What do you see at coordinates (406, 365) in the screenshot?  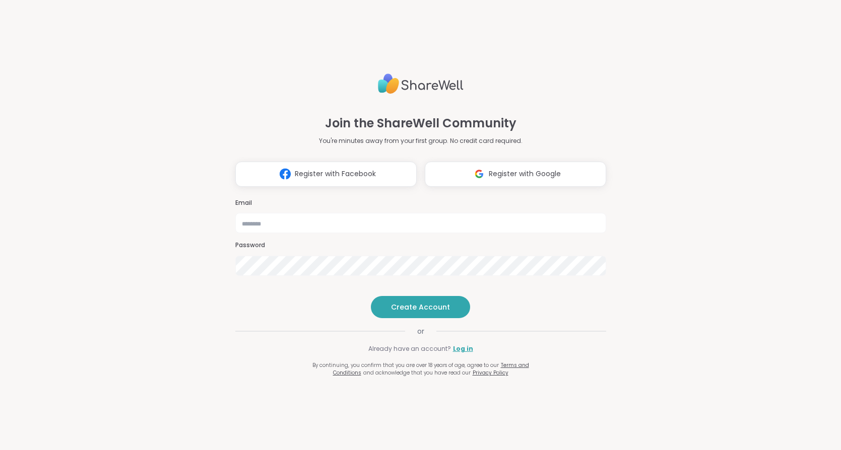 I see `span: By continuing, you confirm that you are over 18 years of age, agree to our` at bounding box center [406, 365].